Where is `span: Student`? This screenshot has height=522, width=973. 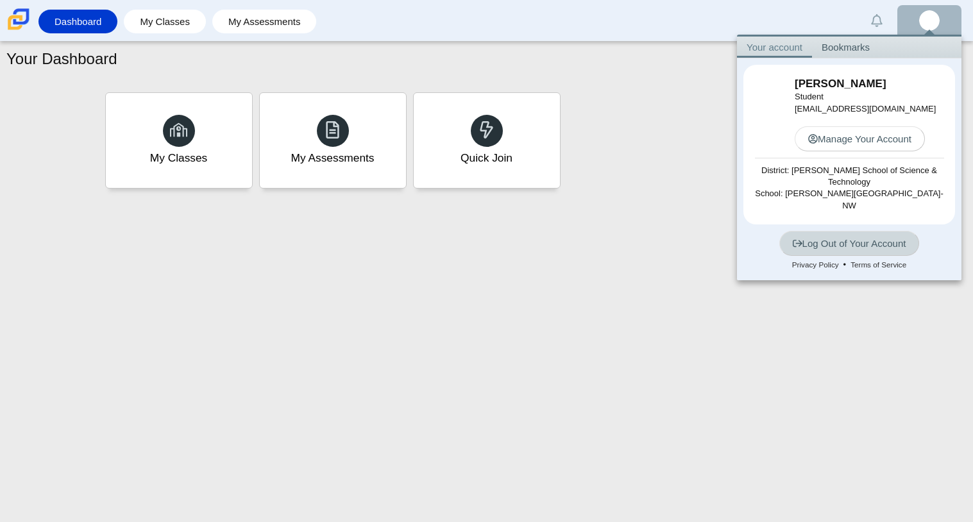
span: Student is located at coordinates (809, 96).